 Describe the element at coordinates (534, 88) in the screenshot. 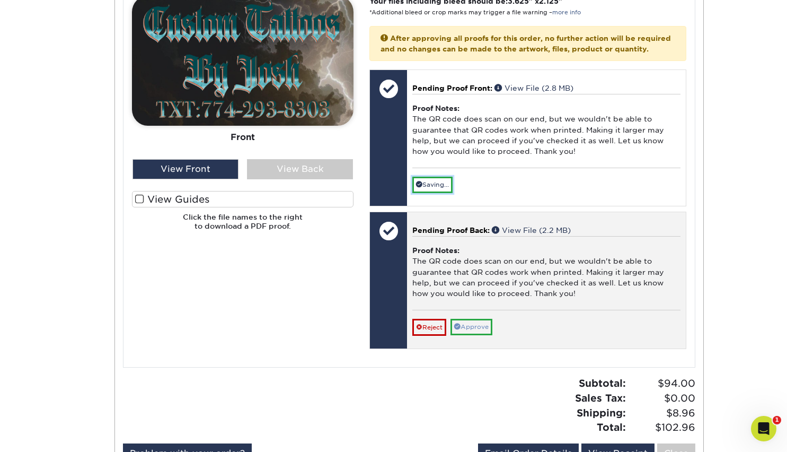

I see `a: View File (2.8 MB)` at that location.